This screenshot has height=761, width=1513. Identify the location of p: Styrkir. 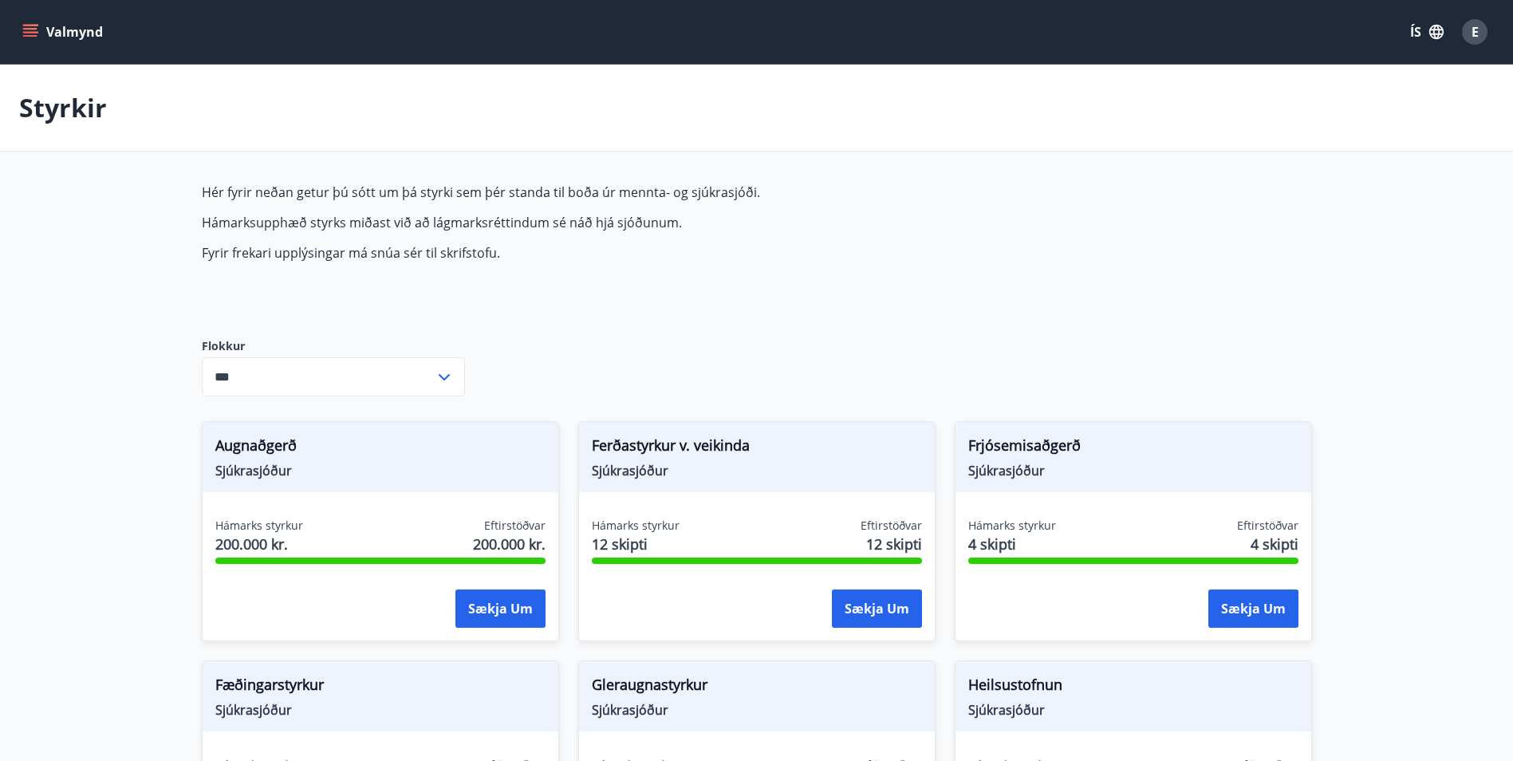
(63, 108).